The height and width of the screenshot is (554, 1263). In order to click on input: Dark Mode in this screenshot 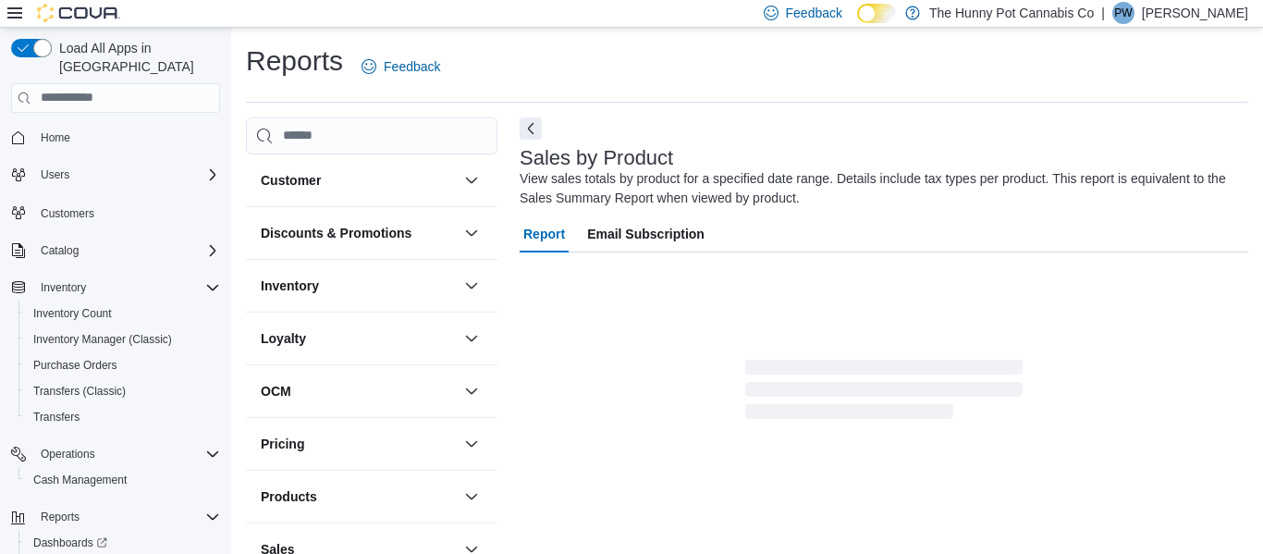, I will do `click(877, 13)`.